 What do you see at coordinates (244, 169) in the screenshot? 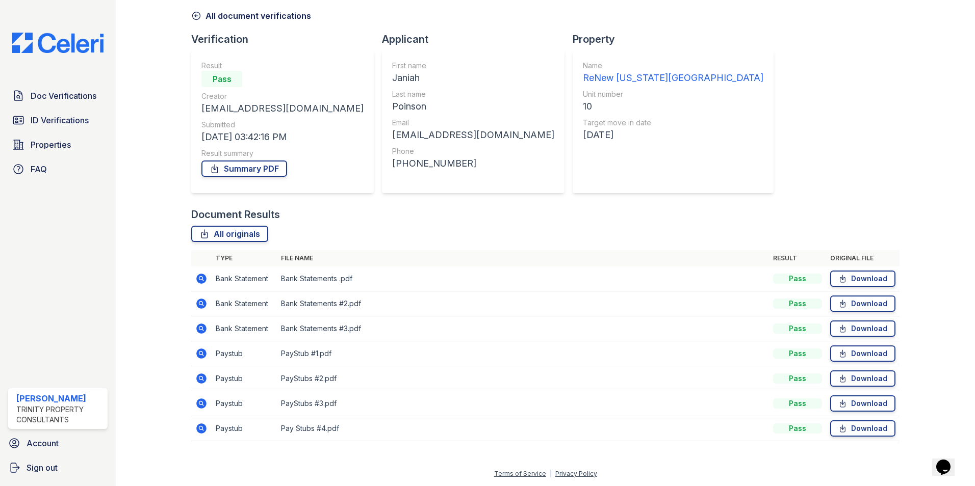
I see `a: Summary PDF` at bounding box center [244, 169].